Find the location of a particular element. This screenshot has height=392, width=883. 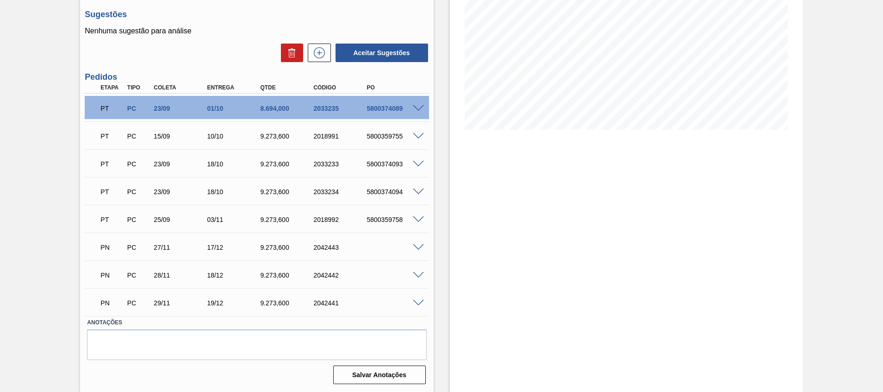

div: Coleta is located at coordinates (181, 87).